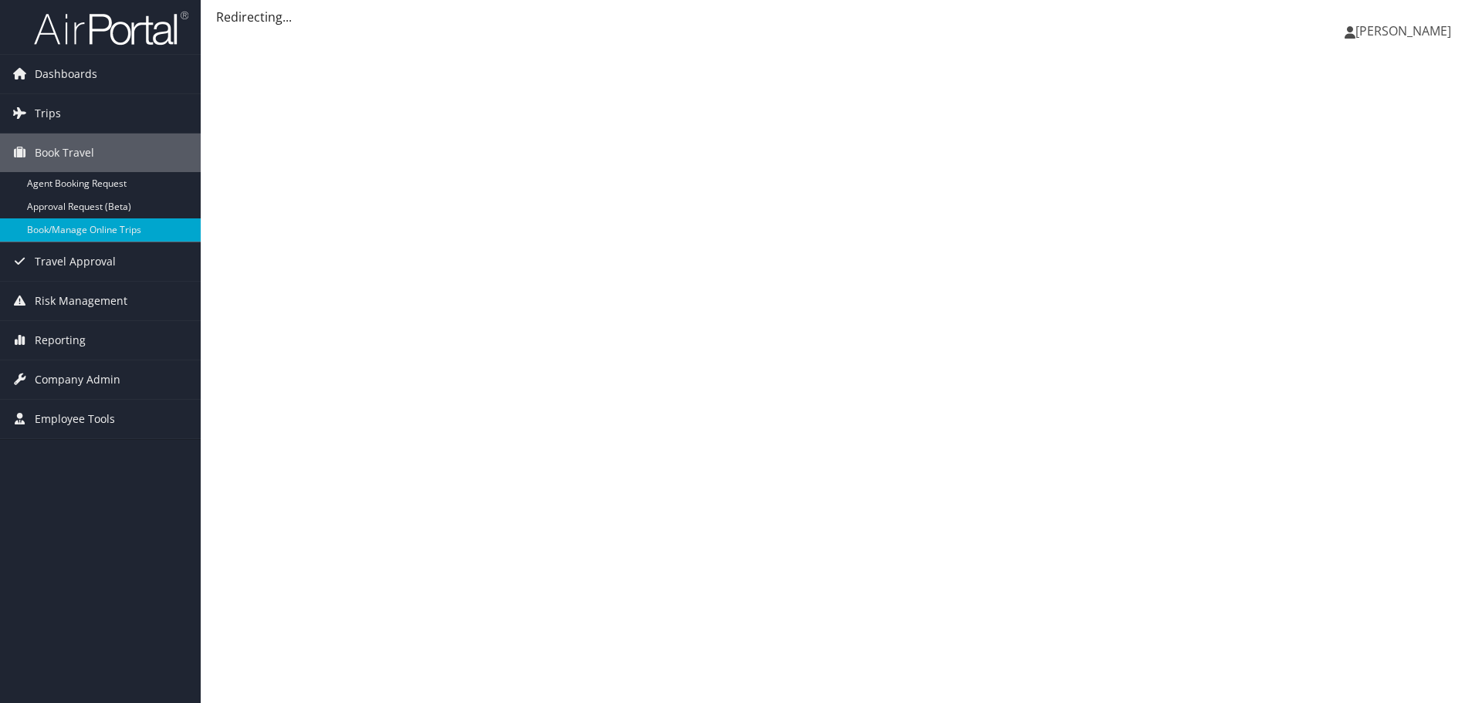 Image resolution: width=1482 pixels, height=703 pixels. I want to click on span: Travel Approval, so click(75, 262).